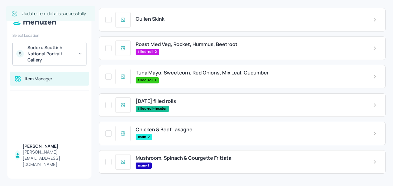 The image size is (393, 186). I want to click on span: filled-roll-2, so click(147, 52).